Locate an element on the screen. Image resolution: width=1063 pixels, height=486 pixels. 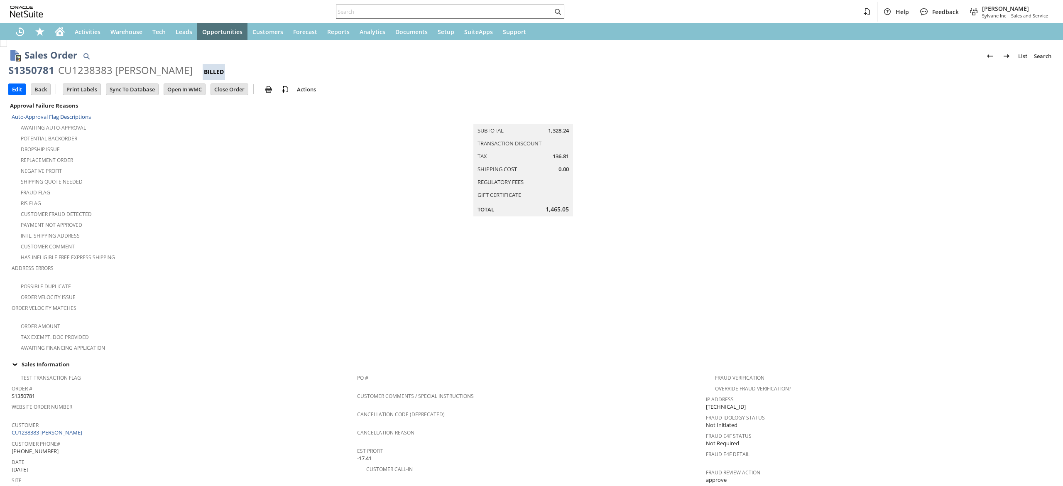
a: Subtotal is located at coordinates (491, 130).